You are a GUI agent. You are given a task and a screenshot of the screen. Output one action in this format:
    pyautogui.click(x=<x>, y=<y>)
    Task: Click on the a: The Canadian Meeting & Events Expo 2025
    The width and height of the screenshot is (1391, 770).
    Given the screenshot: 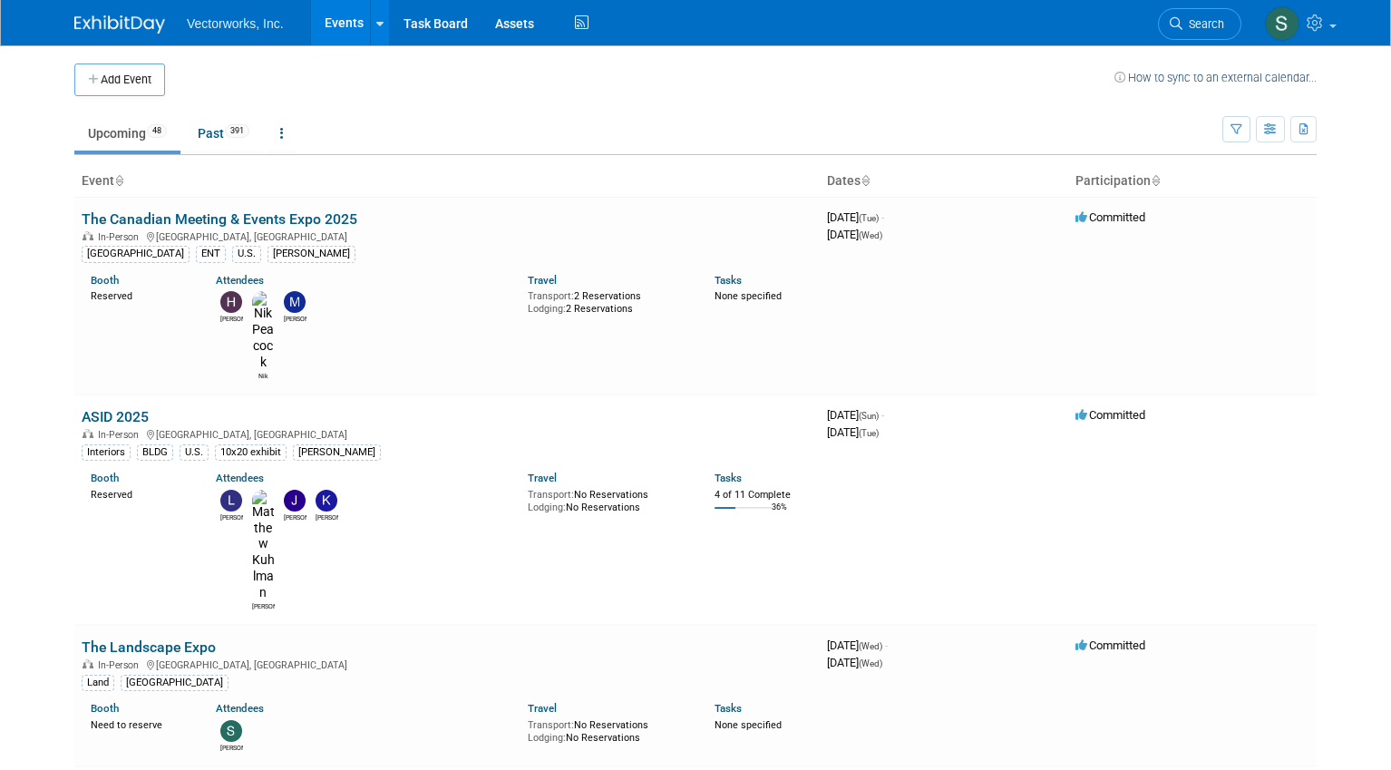 What is the action you would take?
    pyautogui.click(x=219, y=219)
    